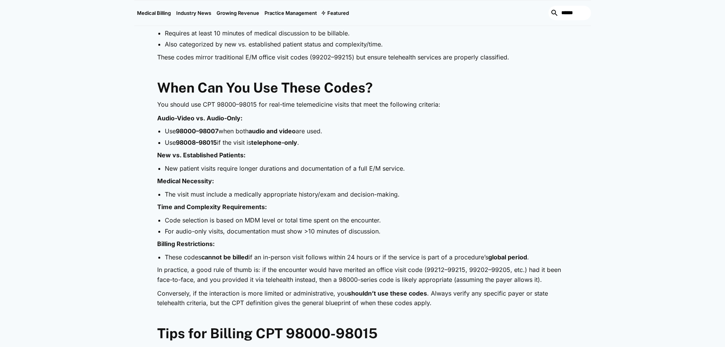 The height and width of the screenshot is (347, 725). I want to click on strong: Medical Necessity:, so click(185, 181).